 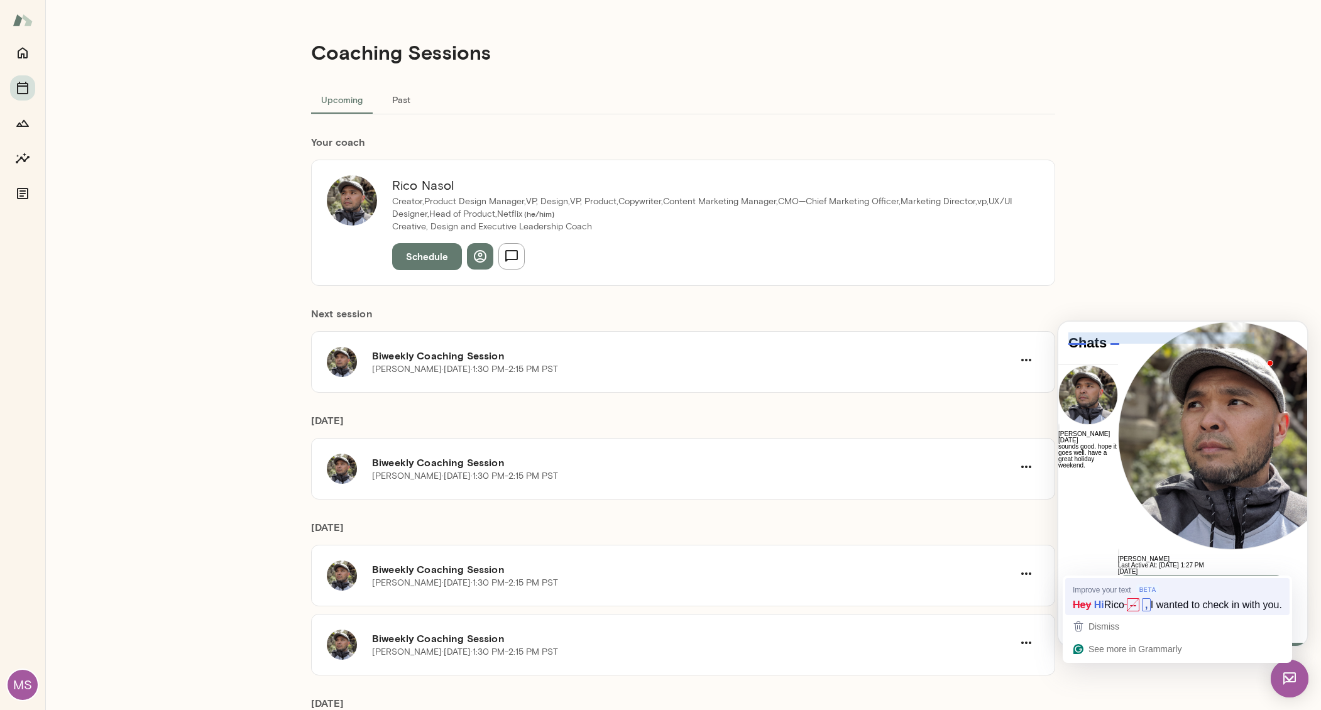 What do you see at coordinates (125, 284) in the screenshot?
I see `p: but is it possible we could skip this one?` at bounding box center [125, 284].